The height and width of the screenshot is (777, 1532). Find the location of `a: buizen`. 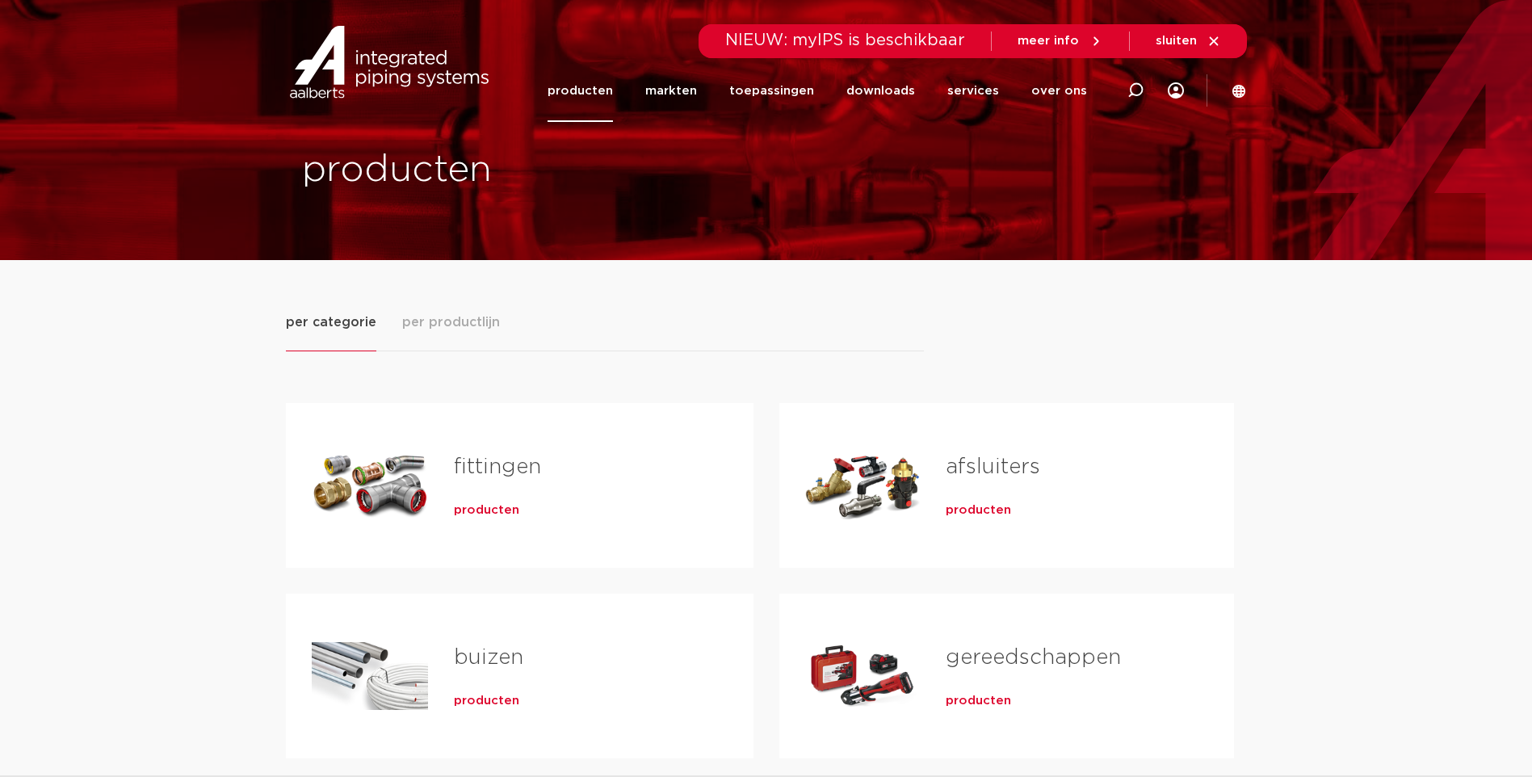

a: buizen is located at coordinates (489, 658).